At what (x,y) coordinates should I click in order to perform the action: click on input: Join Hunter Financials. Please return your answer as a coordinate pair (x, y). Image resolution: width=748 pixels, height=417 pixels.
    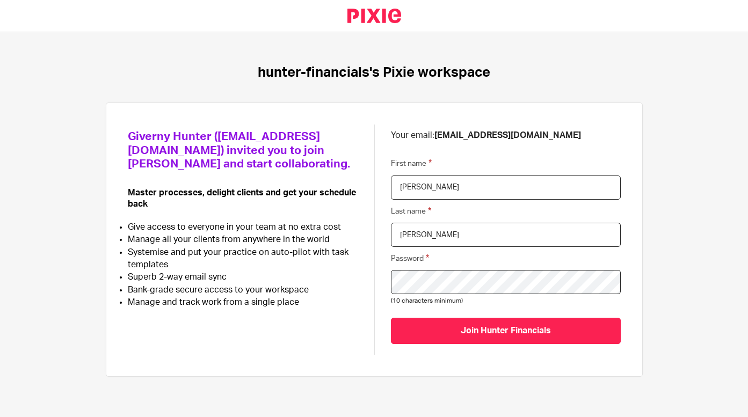
    Looking at the image, I should click on (506, 331).